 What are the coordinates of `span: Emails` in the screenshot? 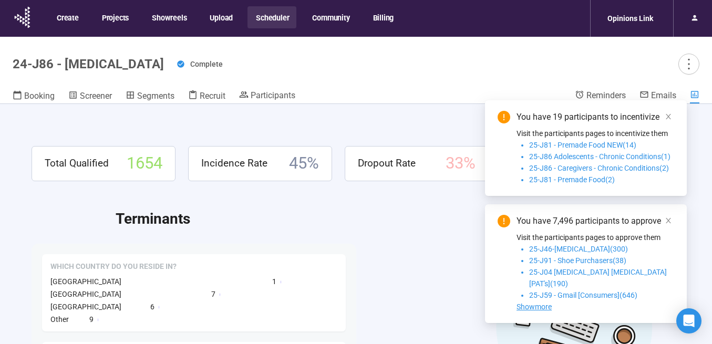 It's located at (664, 95).